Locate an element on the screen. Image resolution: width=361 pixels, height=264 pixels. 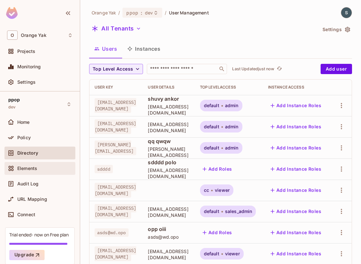
span: Monitoring is located at coordinates (29, 67).